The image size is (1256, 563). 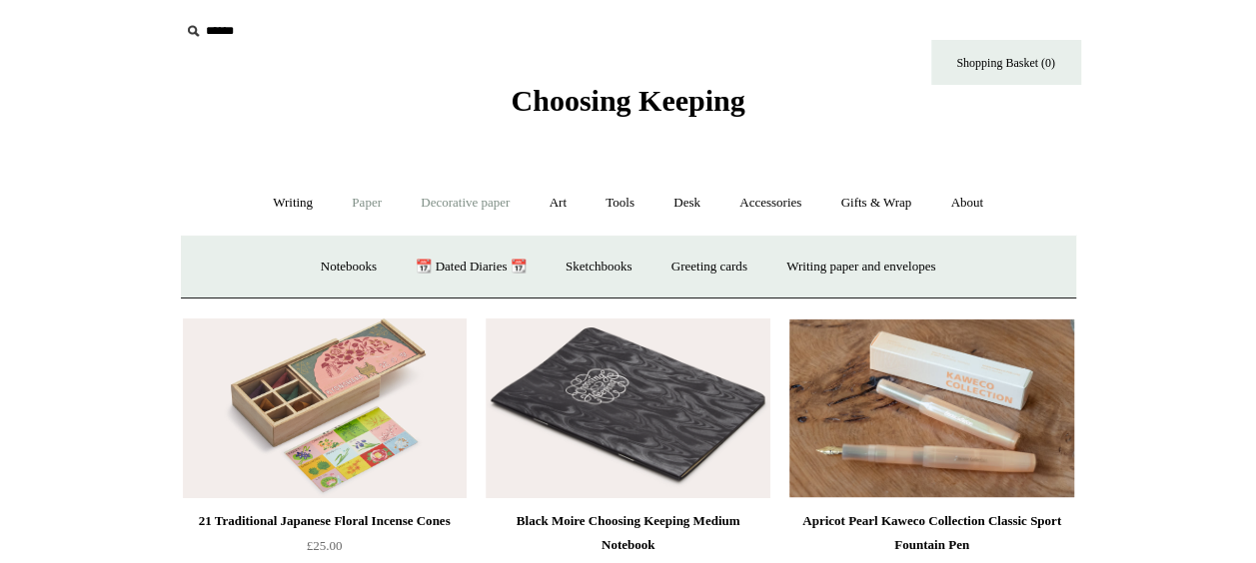 I want to click on img: 21 Traditional Japanese Floral Incense Cones, so click(x=325, y=409).